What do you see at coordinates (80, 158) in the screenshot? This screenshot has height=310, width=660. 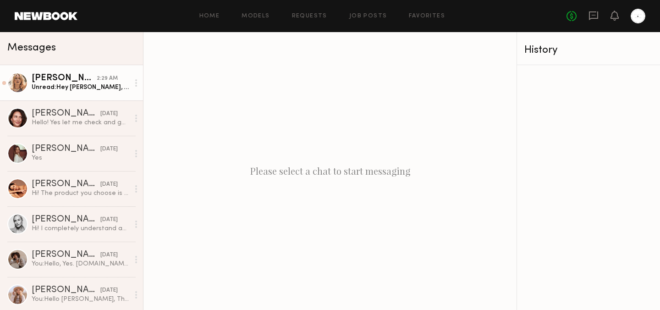 I see `div: Yes` at bounding box center [80, 158].